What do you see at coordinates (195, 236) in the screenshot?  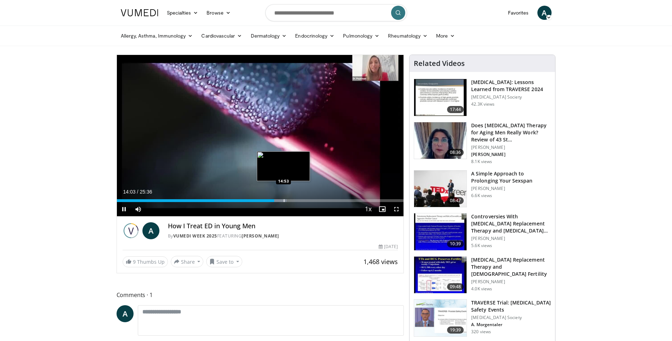 I see `a: Vumedi Week 2025` at bounding box center [195, 236].